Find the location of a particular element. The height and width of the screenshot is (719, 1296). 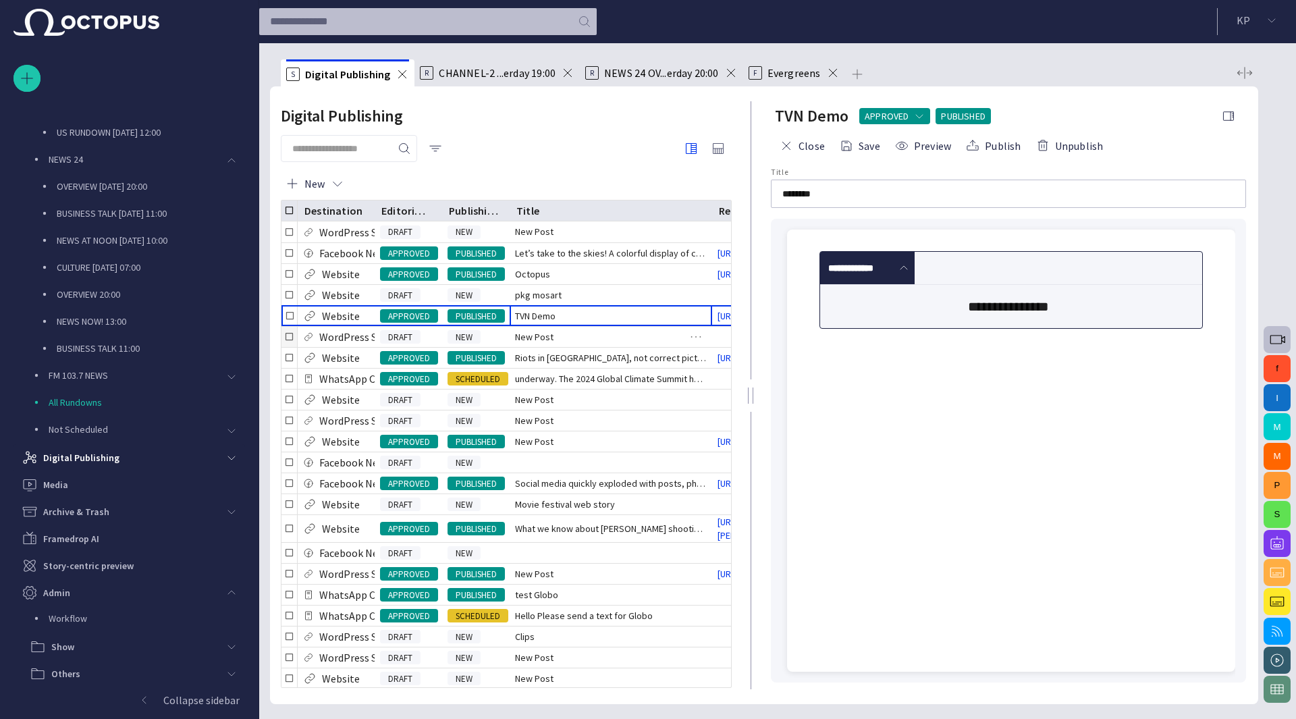

span: Clips is located at coordinates (525, 637).